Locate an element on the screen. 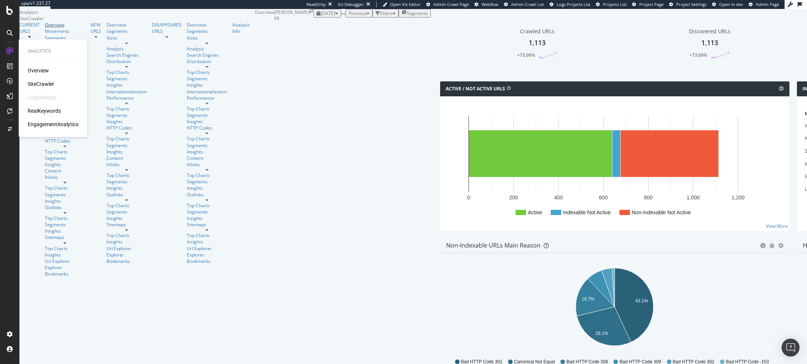  div: Internationalization is located at coordinates (127, 92).